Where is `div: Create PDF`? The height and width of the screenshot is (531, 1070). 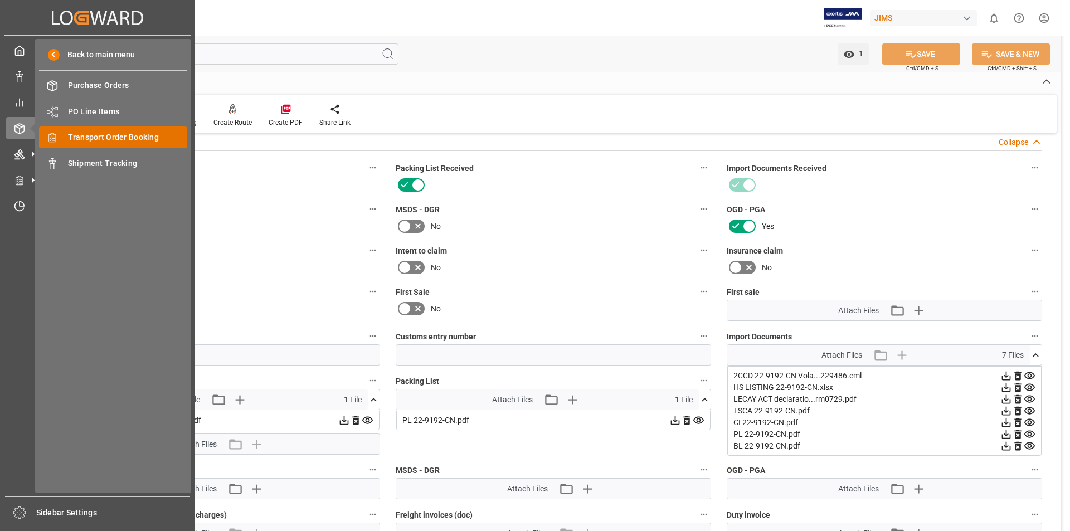
div: Create PDF is located at coordinates (285, 123).